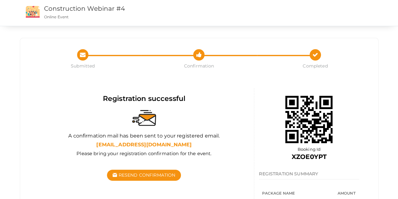 Image resolution: width=398 pixels, height=199 pixels. What do you see at coordinates (199, 66) in the screenshot?
I see `span: Confirmation` at bounding box center [199, 66].